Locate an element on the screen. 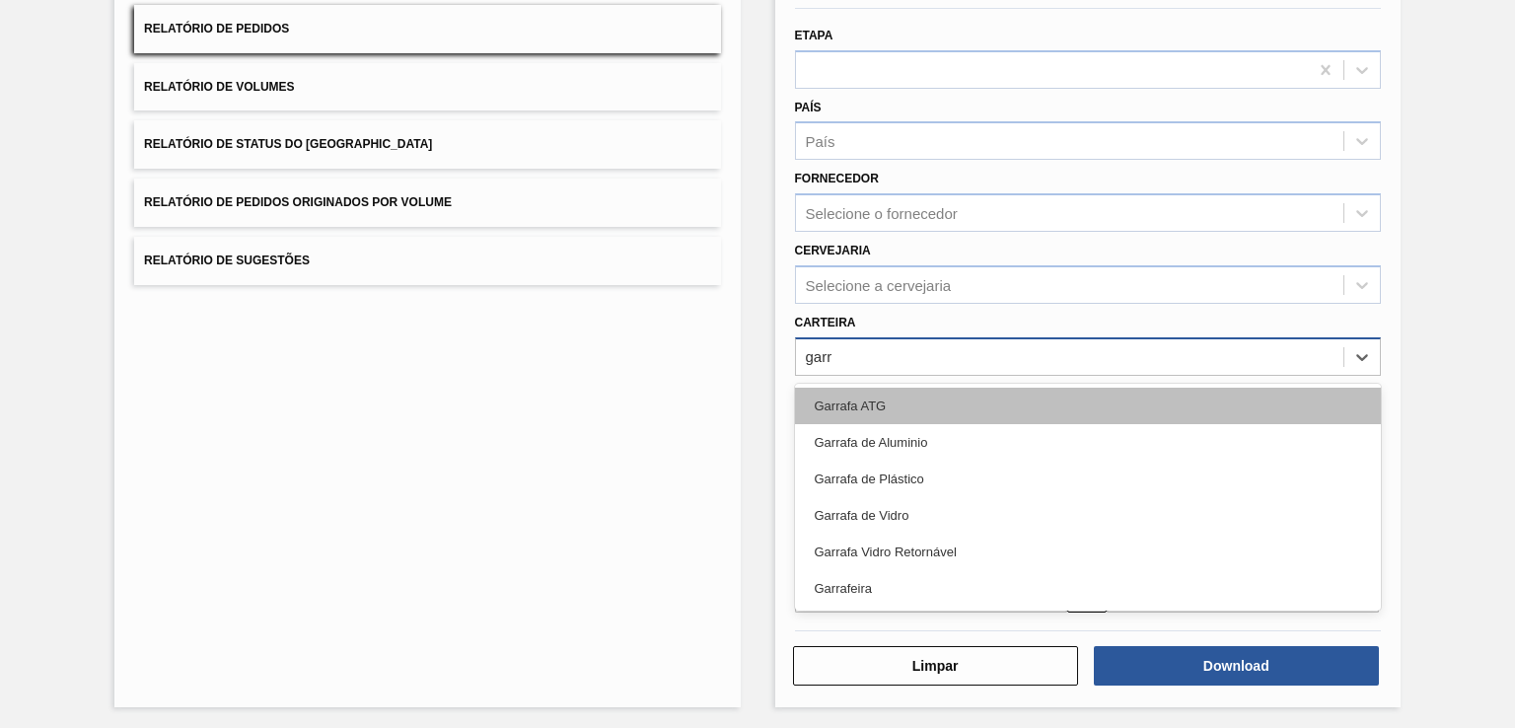 The width and height of the screenshot is (1515, 728). button: Relatório de Pedidos Originados por Volume is located at coordinates (427, 202).